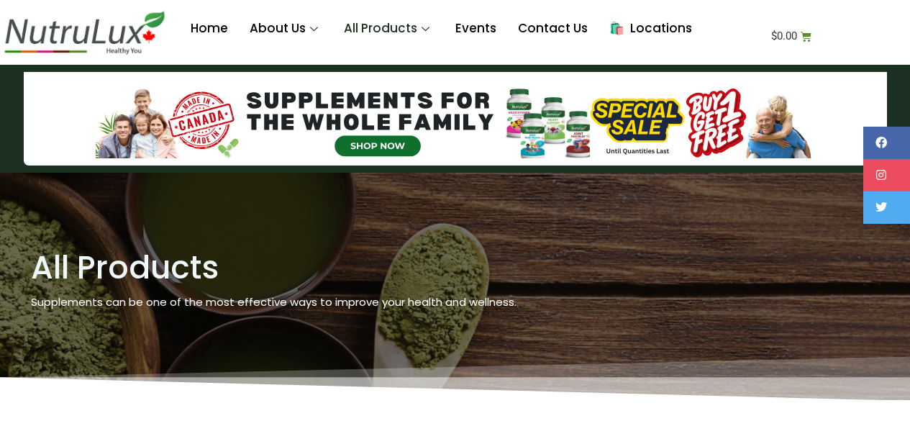 The width and height of the screenshot is (910, 421). I want to click on a: Twitter (opens in new window), so click(886, 207).